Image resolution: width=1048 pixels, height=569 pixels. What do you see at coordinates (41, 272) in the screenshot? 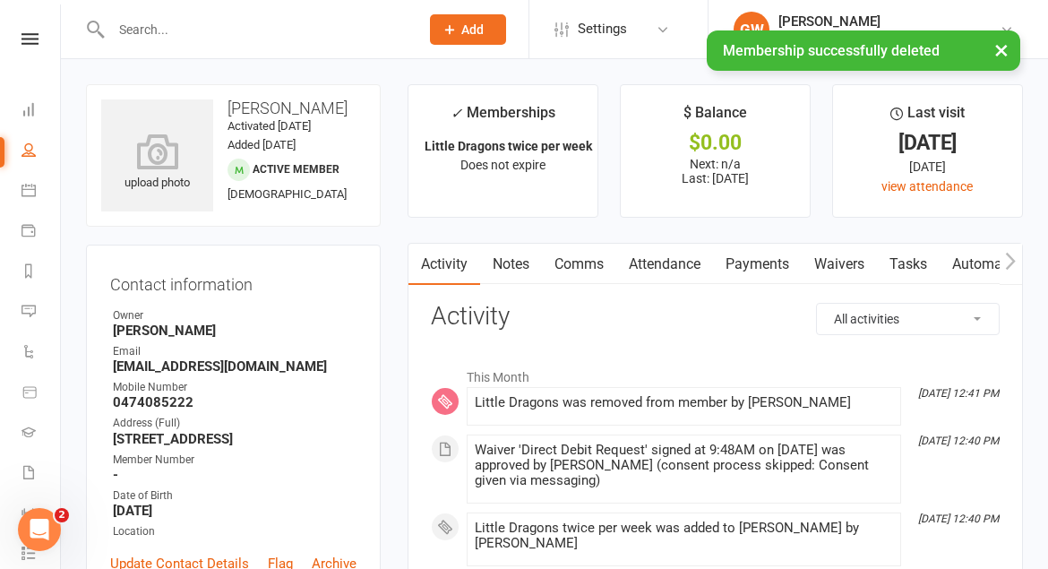
I see `a: Reports` at bounding box center [41, 272].